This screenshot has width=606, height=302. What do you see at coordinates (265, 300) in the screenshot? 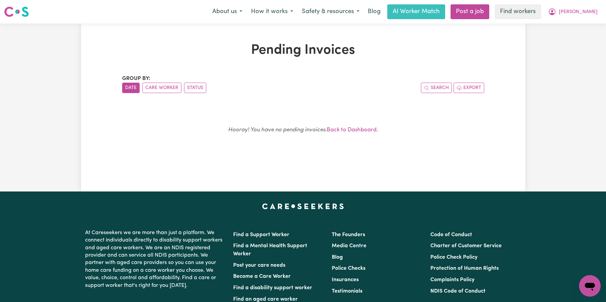
I see `a: Find an aged care worker` at bounding box center [265, 300].